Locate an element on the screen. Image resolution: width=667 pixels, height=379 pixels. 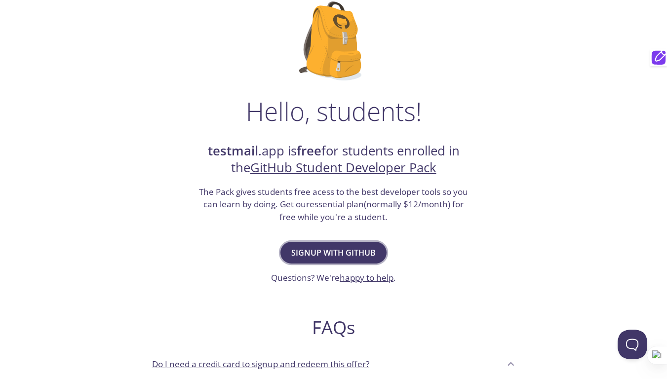
strong: testmail is located at coordinates (233, 151).